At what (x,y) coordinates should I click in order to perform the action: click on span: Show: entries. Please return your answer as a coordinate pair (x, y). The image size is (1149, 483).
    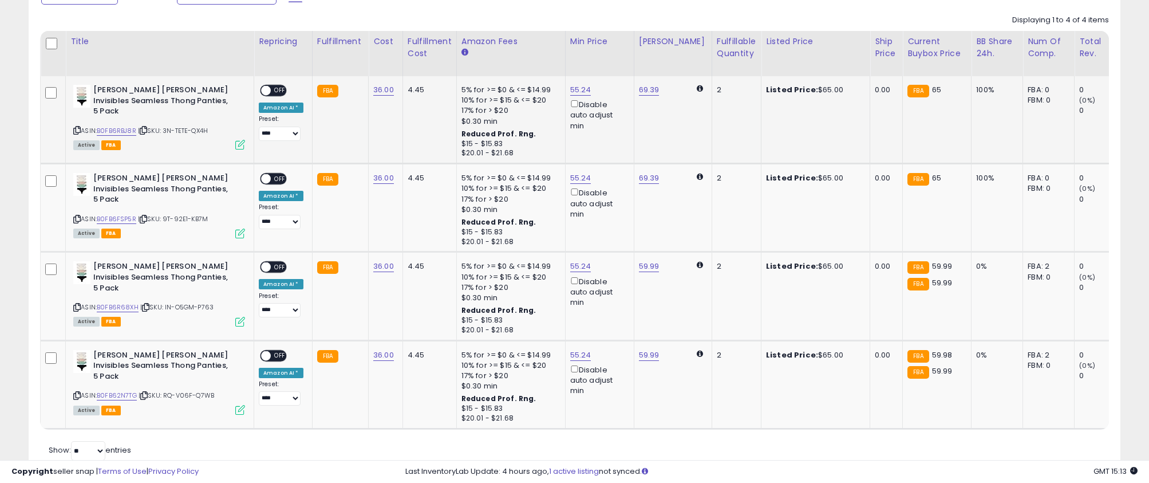
    Looking at the image, I should click on (90, 449).